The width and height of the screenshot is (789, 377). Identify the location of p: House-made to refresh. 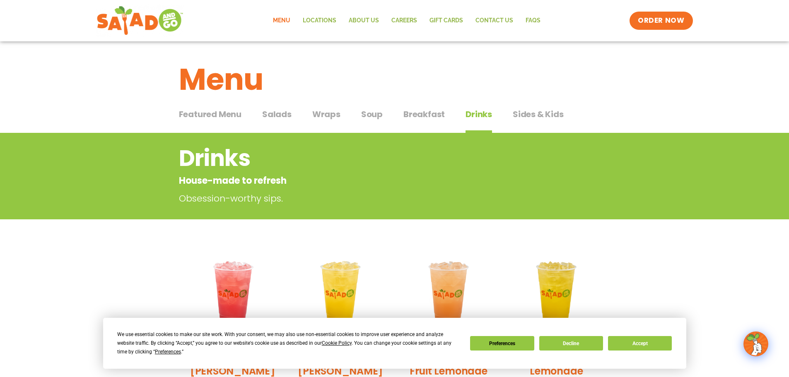
(361, 181).